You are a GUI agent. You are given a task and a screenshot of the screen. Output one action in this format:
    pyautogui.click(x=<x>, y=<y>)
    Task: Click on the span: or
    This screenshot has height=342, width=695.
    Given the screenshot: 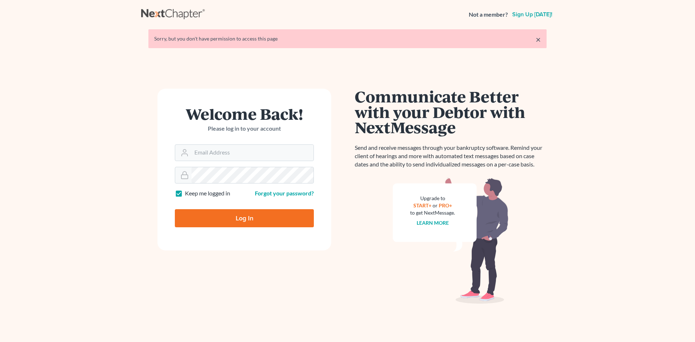 What is the action you would take?
    pyautogui.click(x=435, y=205)
    